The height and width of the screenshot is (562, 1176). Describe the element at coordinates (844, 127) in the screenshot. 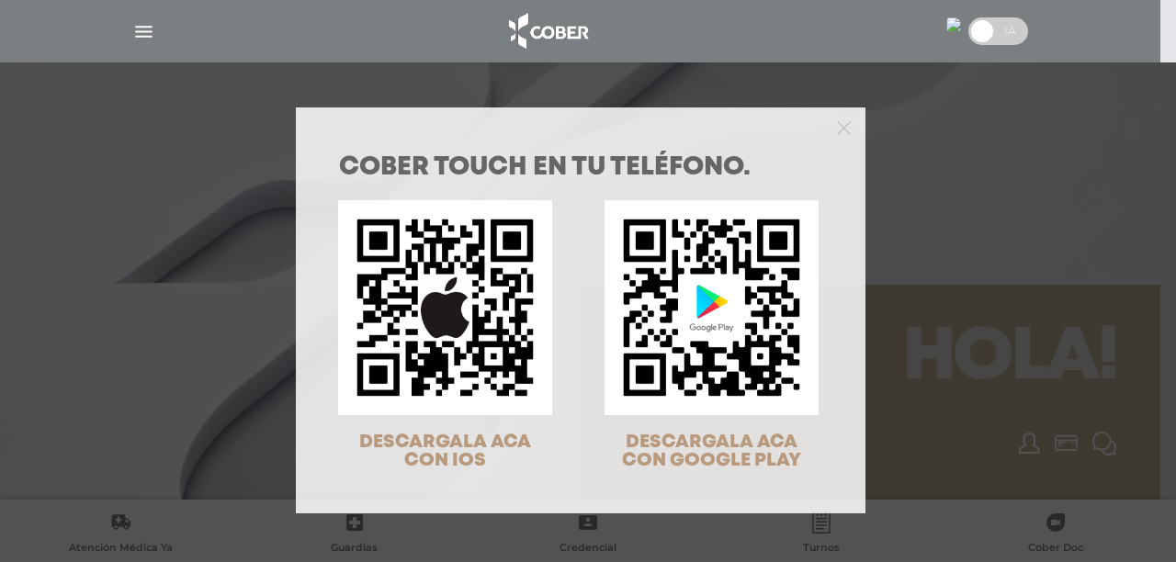

I see `button: Close` at that location.